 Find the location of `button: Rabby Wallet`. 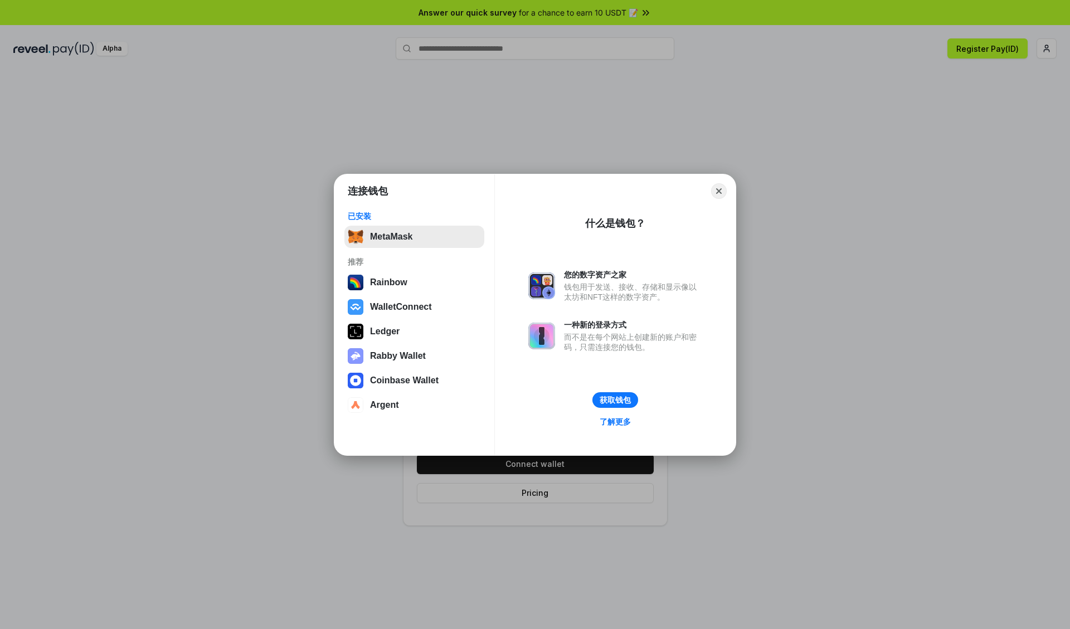

button: Rabby Wallet is located at coordinates (414, 356).